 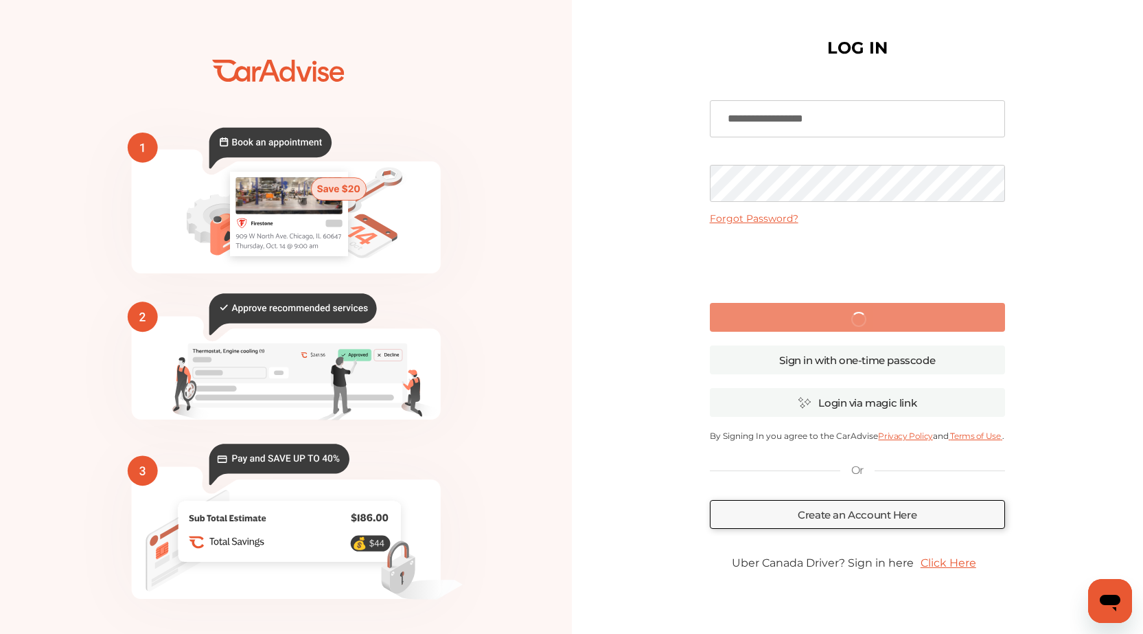 I want to click on p: By Signing In you agree to the CarAdvise and ., so click(x=857, y=435).